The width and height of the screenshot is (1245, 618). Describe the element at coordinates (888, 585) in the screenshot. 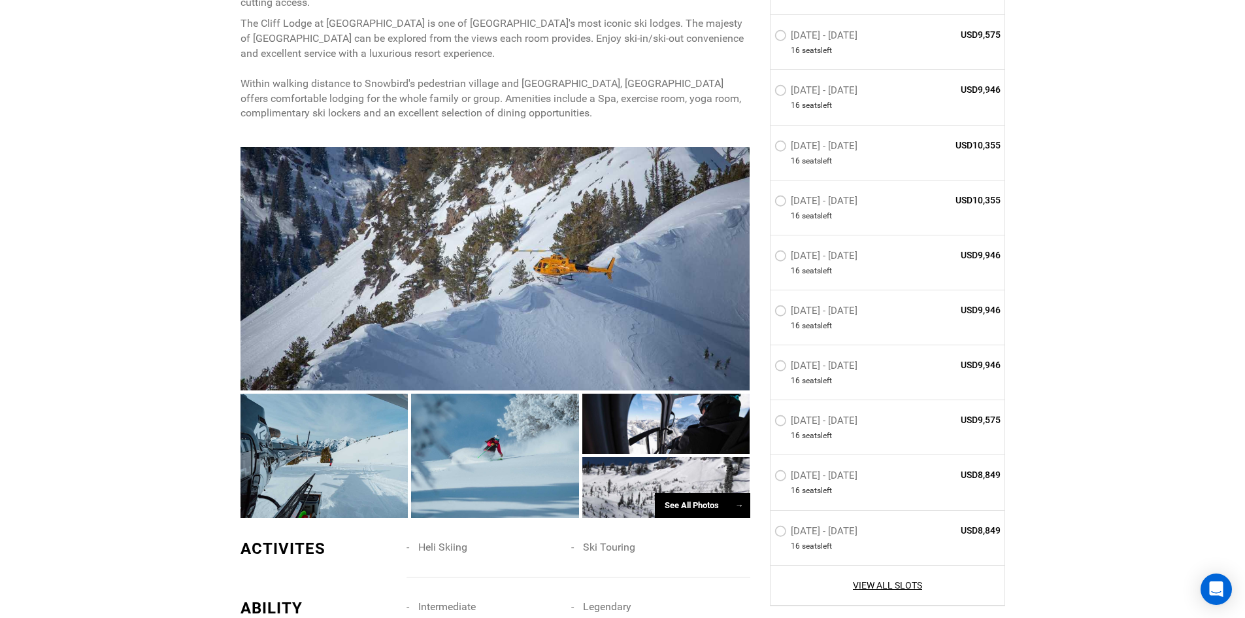

I see `a: View All Slots` at that location.